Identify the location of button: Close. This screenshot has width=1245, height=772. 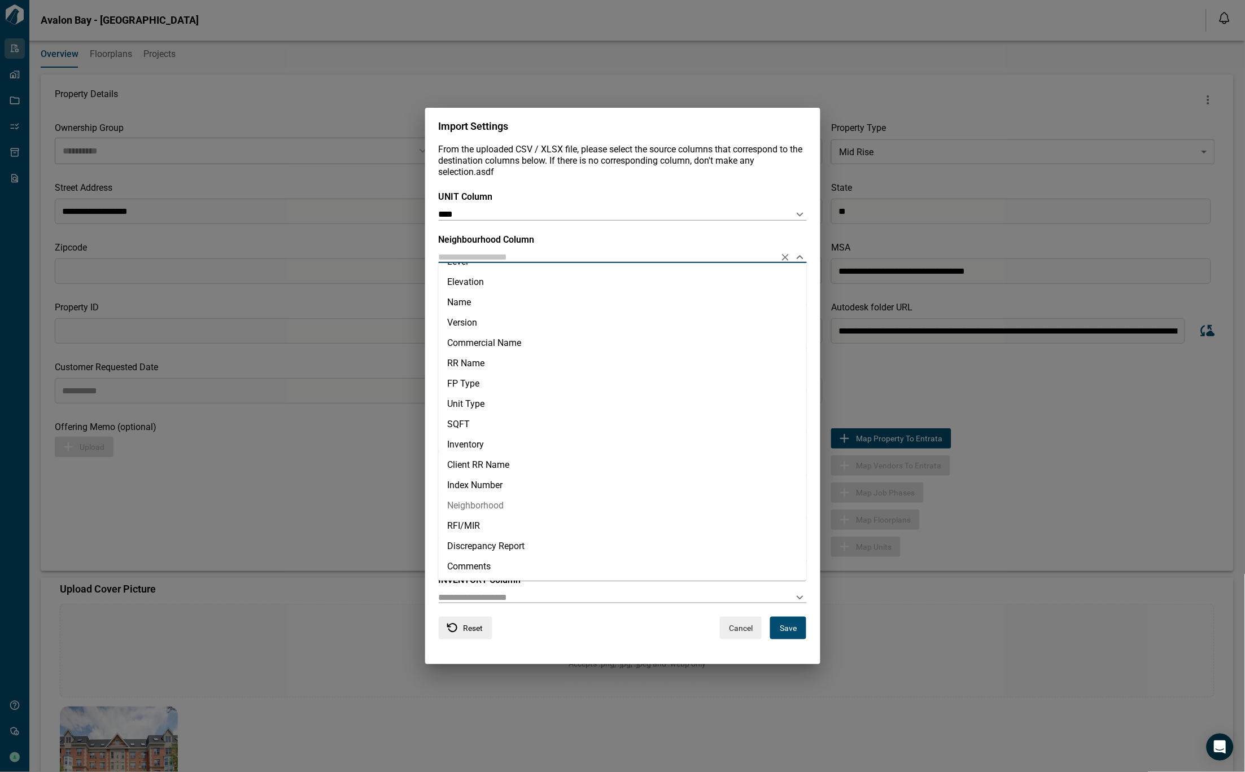
(800, 257).